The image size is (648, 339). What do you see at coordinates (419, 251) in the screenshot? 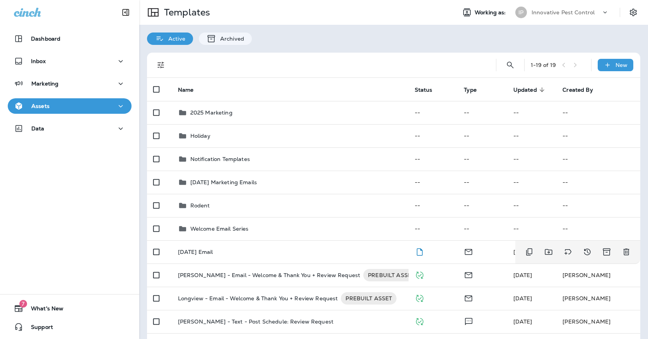
I see `span: Draft` at bounding box center [419, 251].